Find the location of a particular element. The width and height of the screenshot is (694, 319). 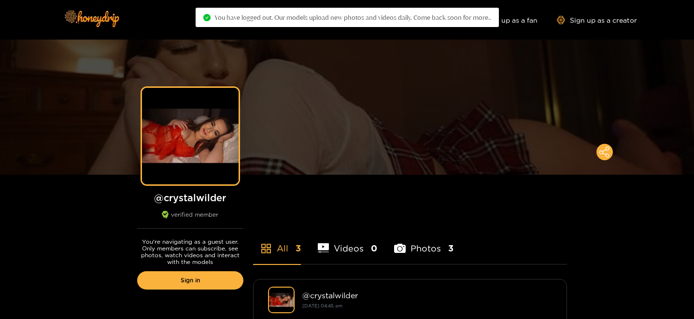

li: All is located at coordinates (277, 242).